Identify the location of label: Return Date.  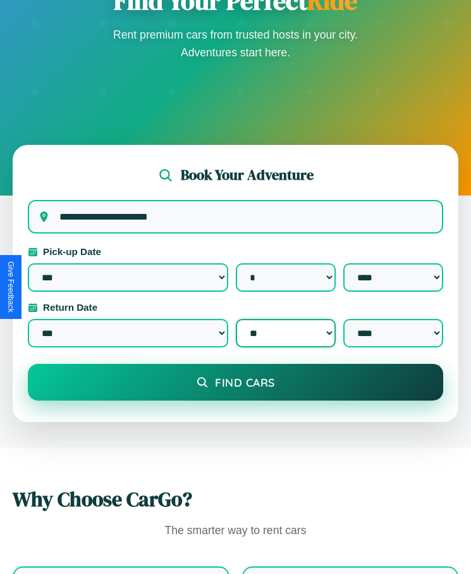
(235, 307).